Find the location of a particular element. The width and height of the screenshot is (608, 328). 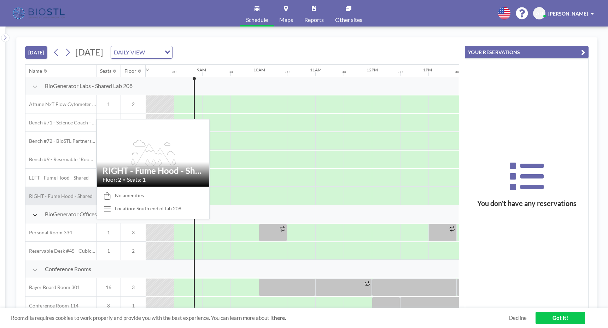

span: No amenities is located at coordinates (129, 196).